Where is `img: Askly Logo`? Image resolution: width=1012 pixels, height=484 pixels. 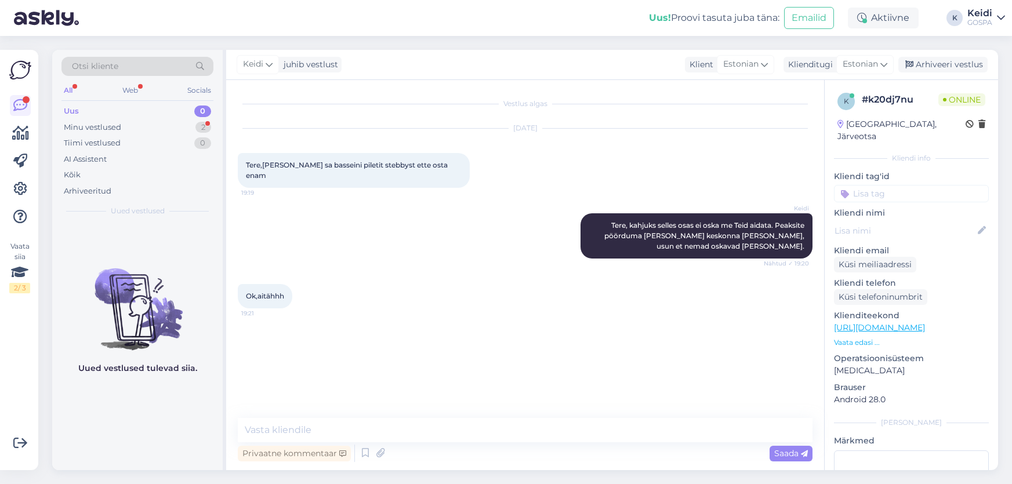 img: Askly Logo is located at coordinates (20, 70).